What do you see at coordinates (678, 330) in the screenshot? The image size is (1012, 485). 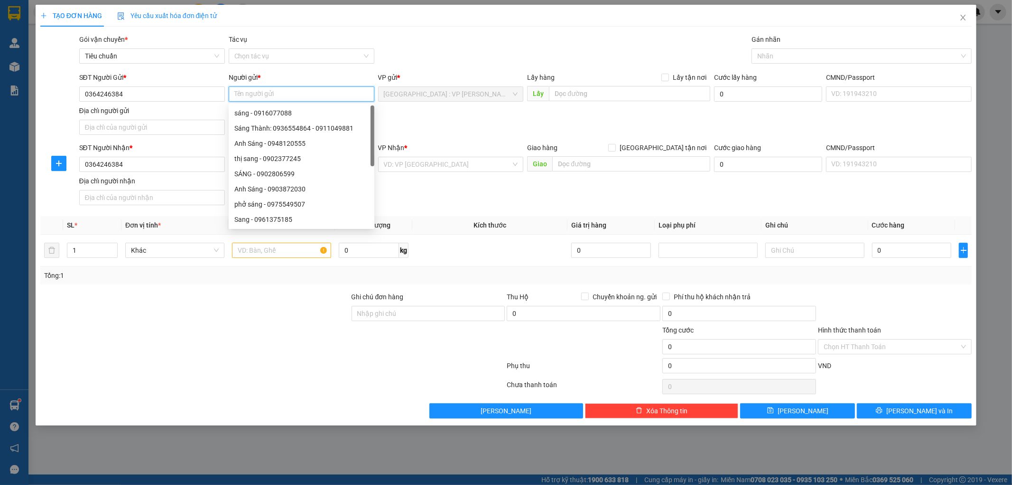 I see `span: Tổng cước` at bounding box center [678, 330].